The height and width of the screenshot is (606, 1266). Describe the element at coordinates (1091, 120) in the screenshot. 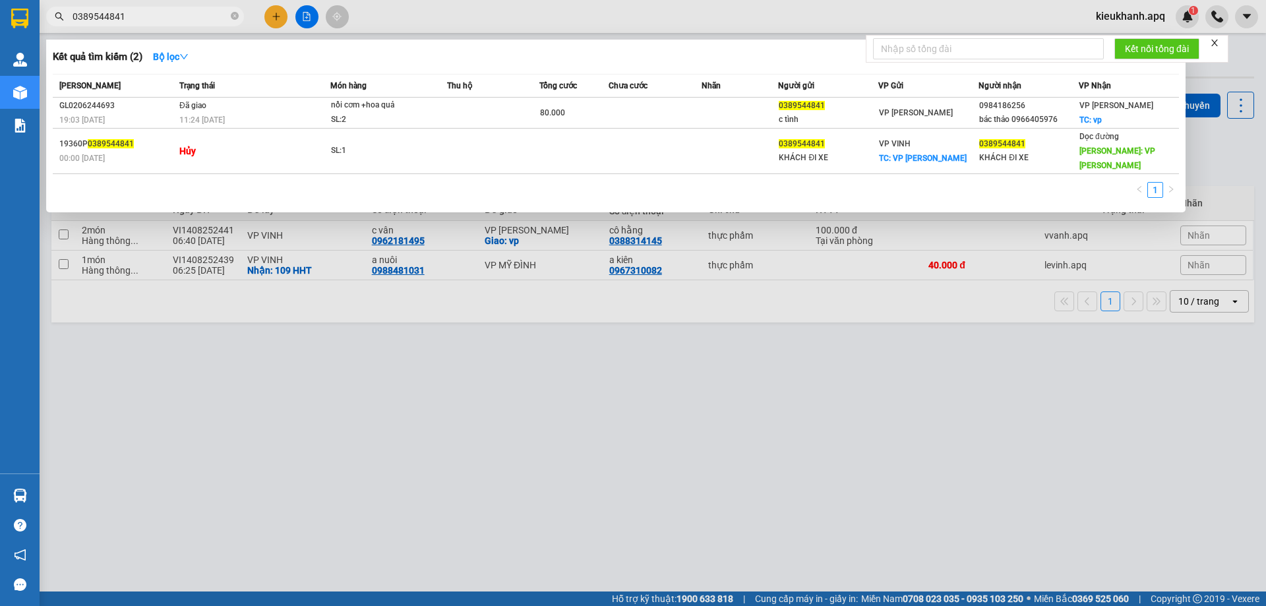

I see `span: TC: vp` at that location.